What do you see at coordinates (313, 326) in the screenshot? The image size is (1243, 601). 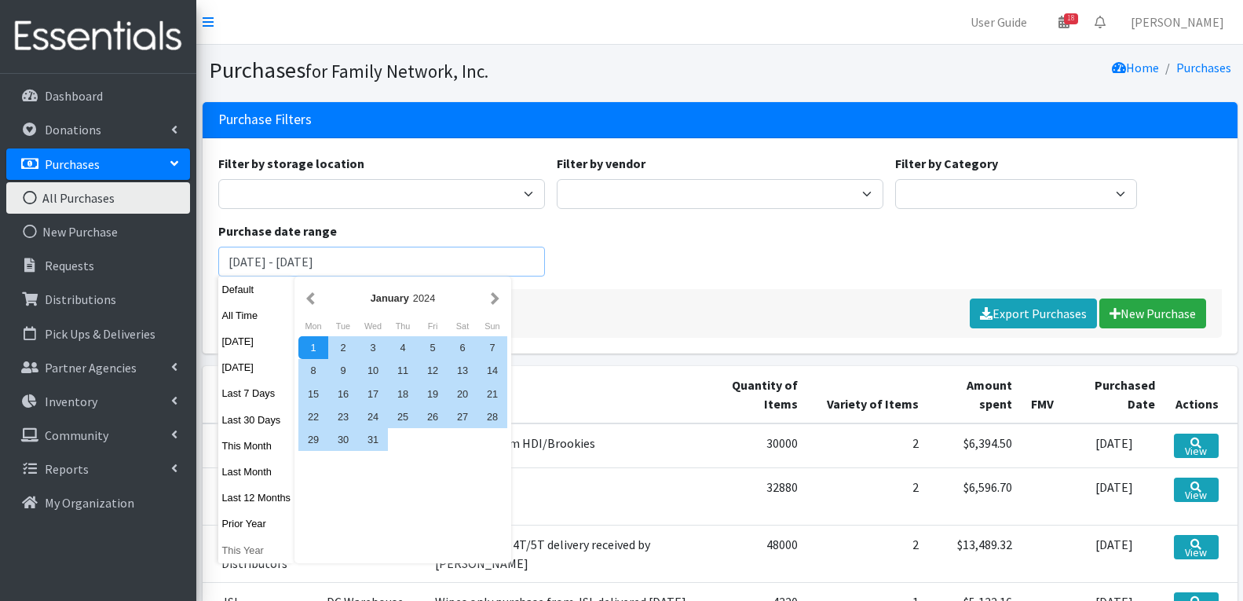 I see `div: Monday` at bounding box center [313, 326].